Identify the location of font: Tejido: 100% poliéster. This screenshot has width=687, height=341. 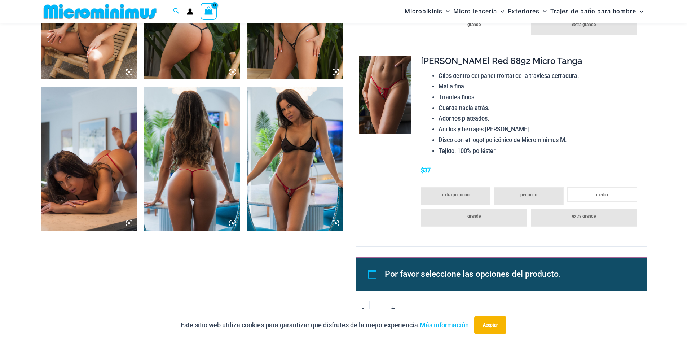
(467, 151).